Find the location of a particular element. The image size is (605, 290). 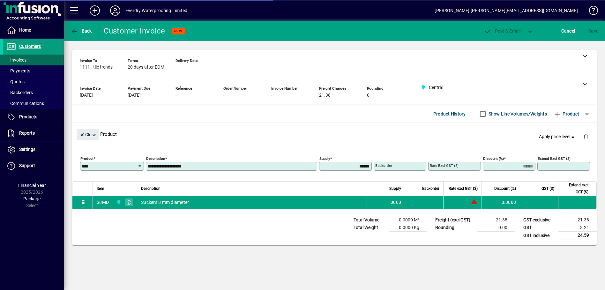

a: Reports is located at coordinates (34, 133).